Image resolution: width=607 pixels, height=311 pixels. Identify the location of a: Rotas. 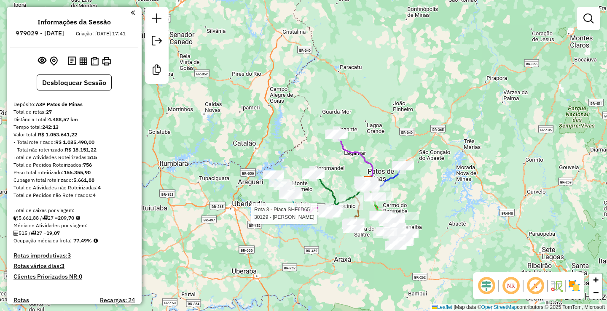
(21, 300).